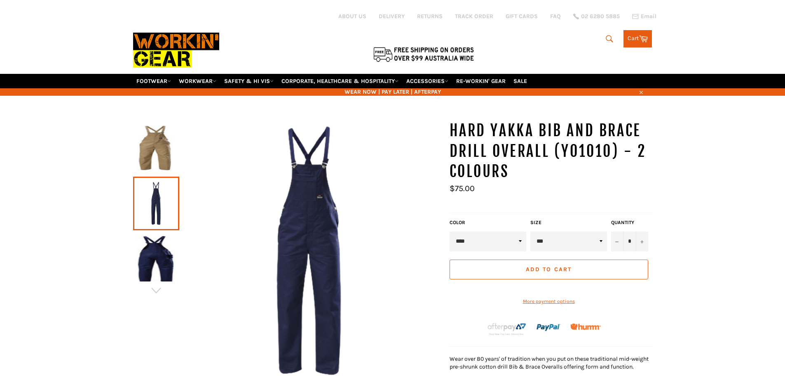 This screenshot has height=376, width=785. What do you see at coordinates (569, 222) in the screenshot?
I see `label: Size` at bounding box center [569, 222].